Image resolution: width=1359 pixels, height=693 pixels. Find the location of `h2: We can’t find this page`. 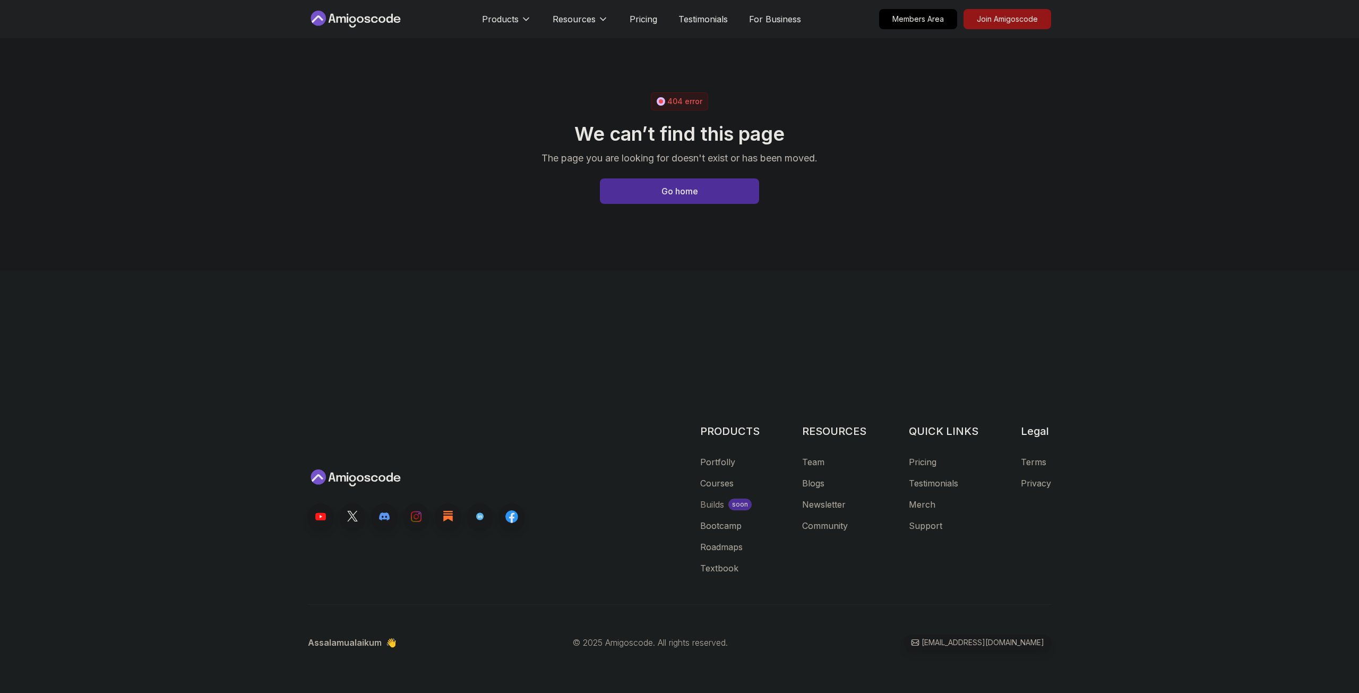

h2: We can’t find this page is located at coordinates (679, 134).